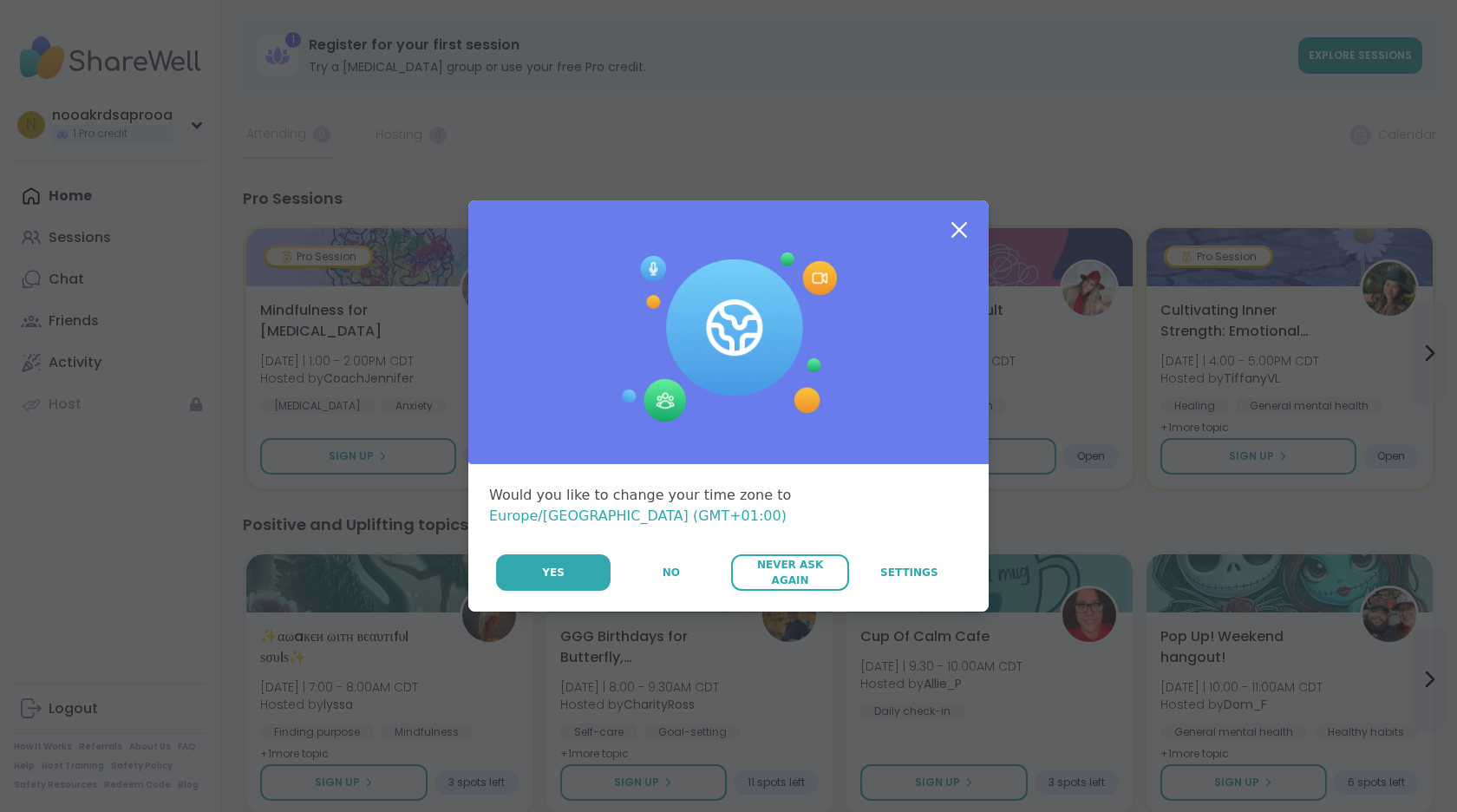  What do you see at coordinates (789, 573) in the screenshot?
I see `span: Never Ask Again` at bounding box center [789, 573].